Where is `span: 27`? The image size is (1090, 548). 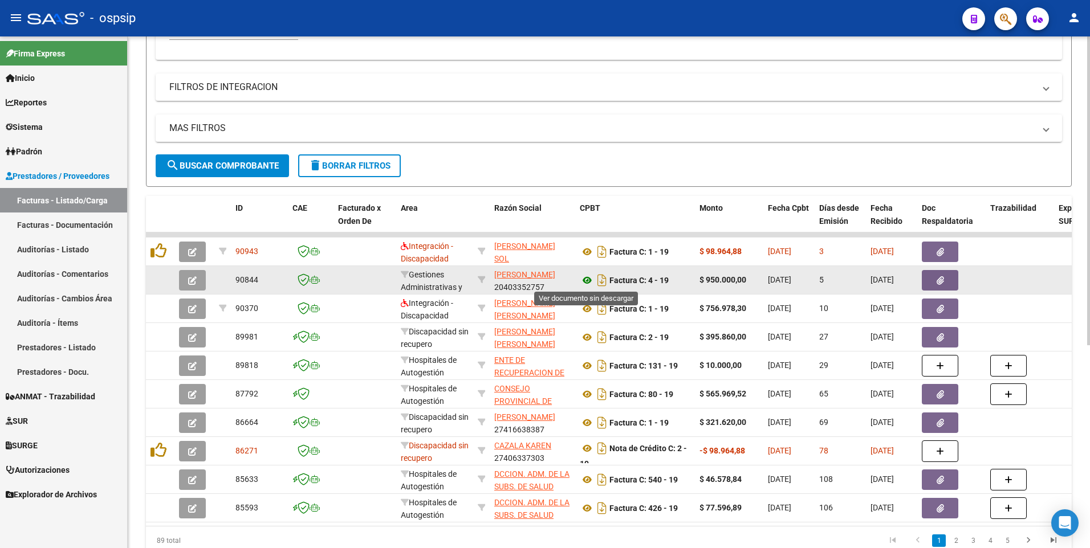 span: 27 is located at coordinates (824, 337).